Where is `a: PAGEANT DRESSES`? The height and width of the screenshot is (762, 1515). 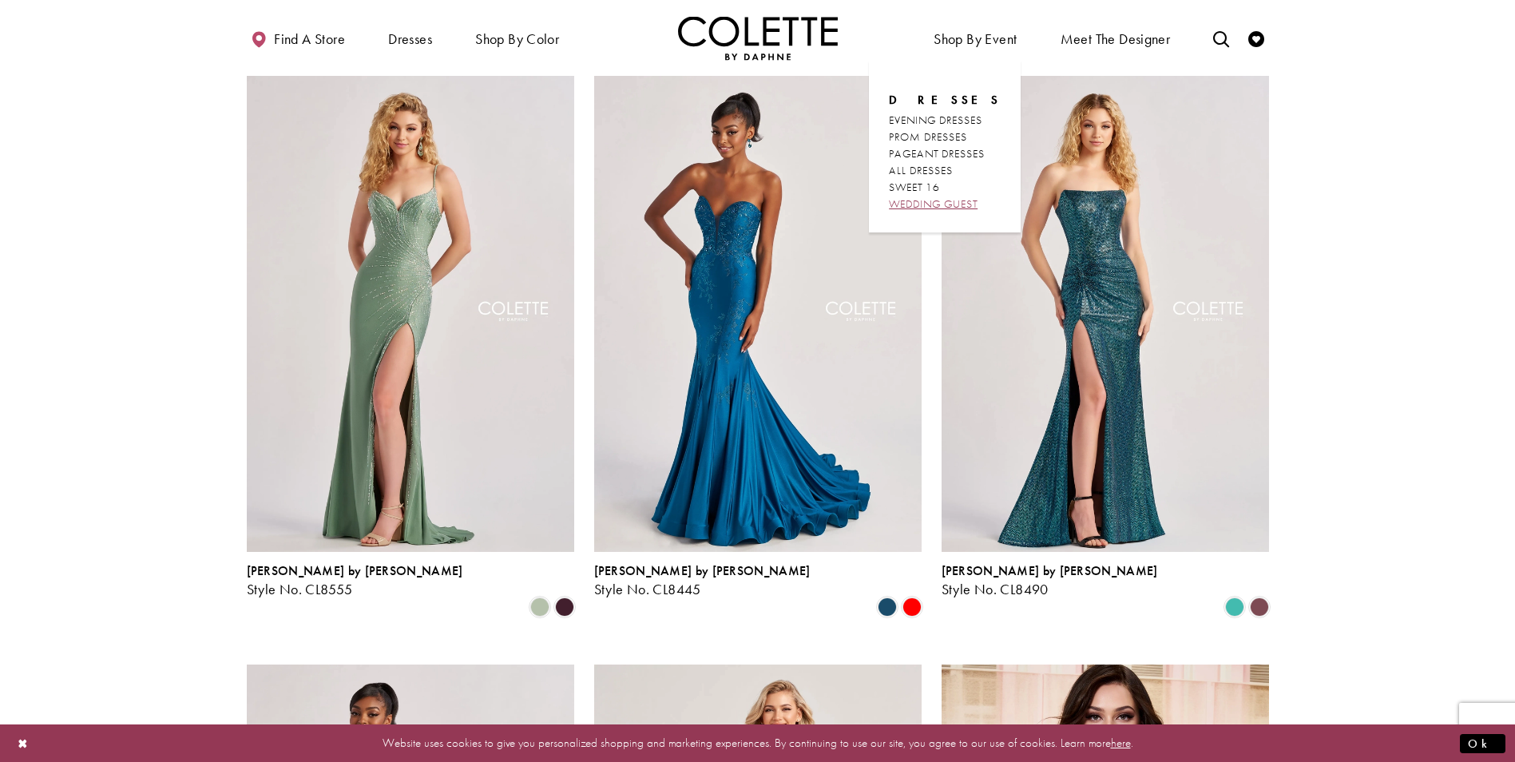 a: PAGEANT DRESSES is located at coordinates (945, 153).